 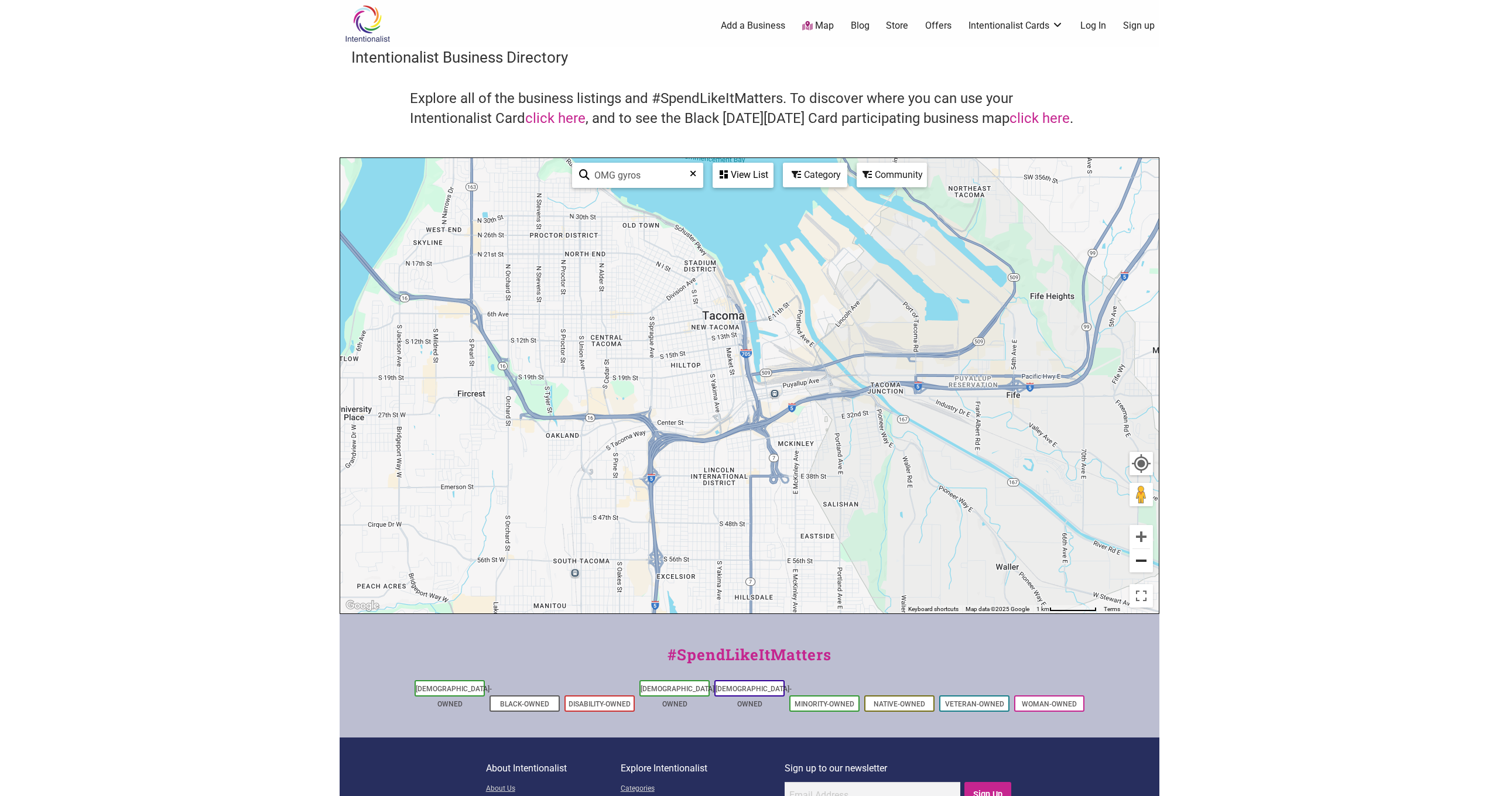 What do you see at coordinates (1112, 609) in the screenshot?
I see `a: Terms` at bounding box center [1112, 609].